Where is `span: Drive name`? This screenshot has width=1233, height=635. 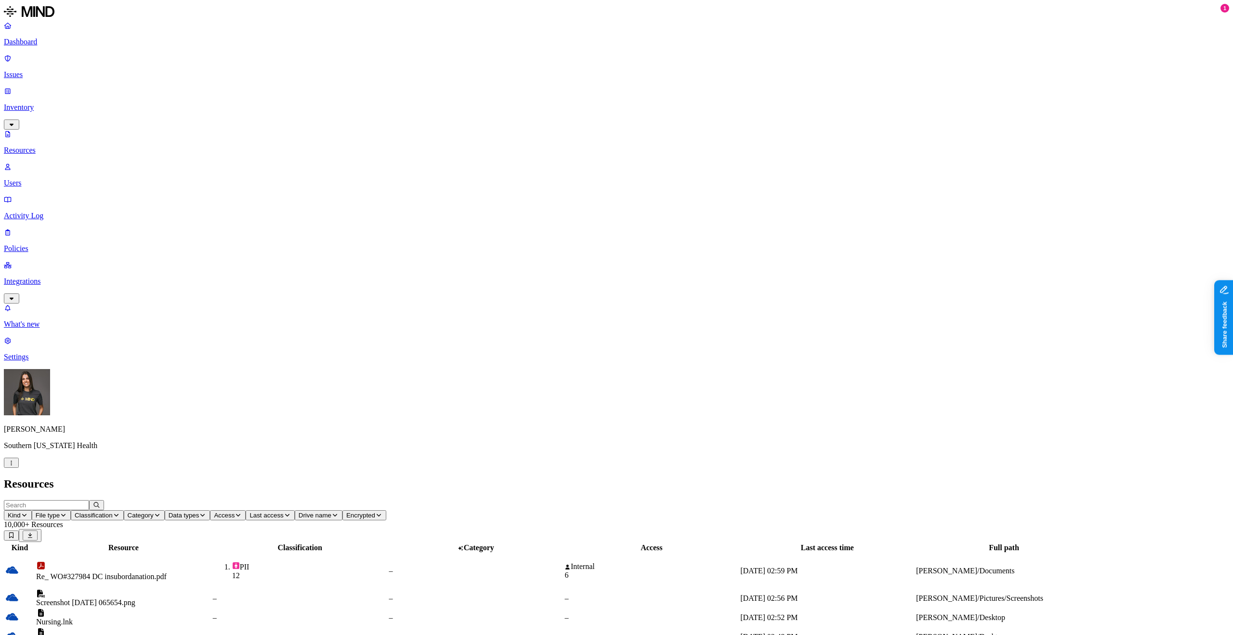
span: Drive name is located at coordinates (315, 515).